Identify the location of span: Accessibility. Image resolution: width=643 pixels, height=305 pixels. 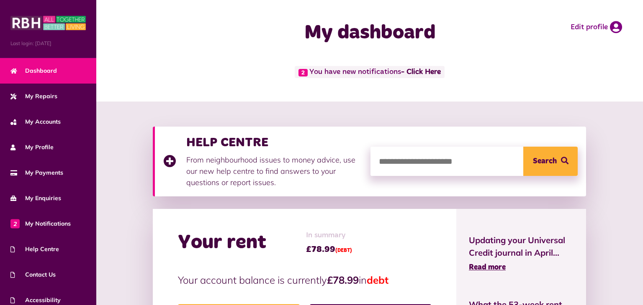
(36, 300).